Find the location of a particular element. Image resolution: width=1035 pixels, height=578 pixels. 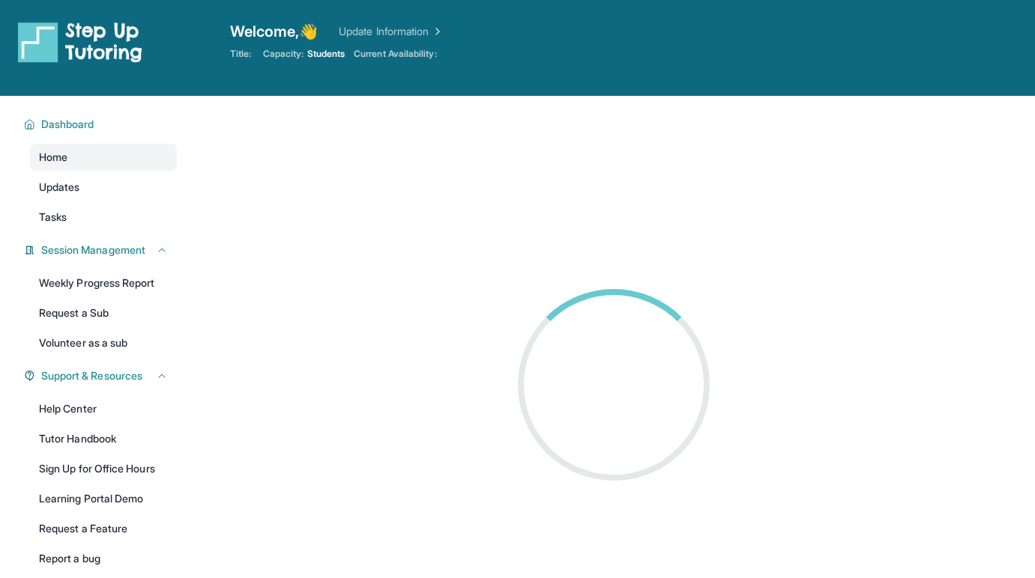

a: Home is located at coordinates (103, 157).